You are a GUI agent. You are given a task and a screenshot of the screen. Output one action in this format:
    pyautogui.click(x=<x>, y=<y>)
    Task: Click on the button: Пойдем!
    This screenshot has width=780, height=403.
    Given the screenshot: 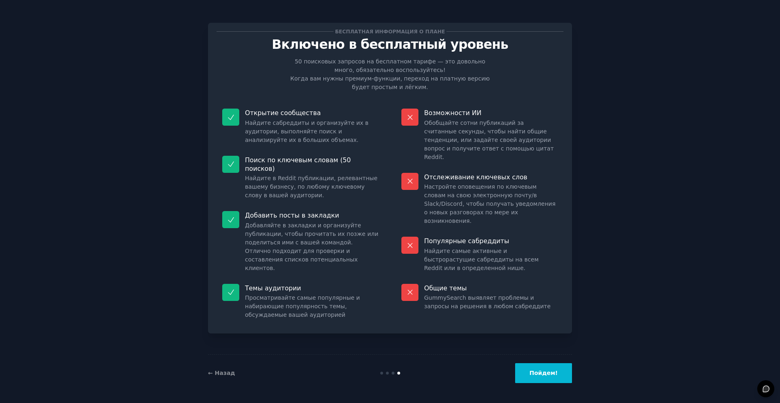 What is the action you would take?
    pyautogui.click(x=544, y=373)
    